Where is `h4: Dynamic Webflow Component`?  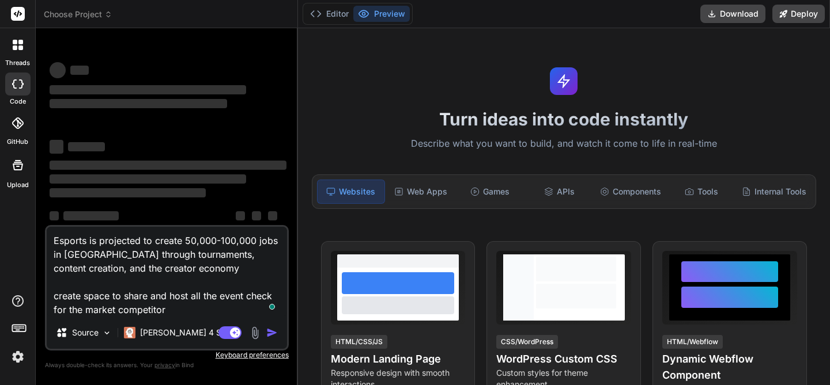
h4: Dynamic Webflow Component is located at coordinates (729, 368).